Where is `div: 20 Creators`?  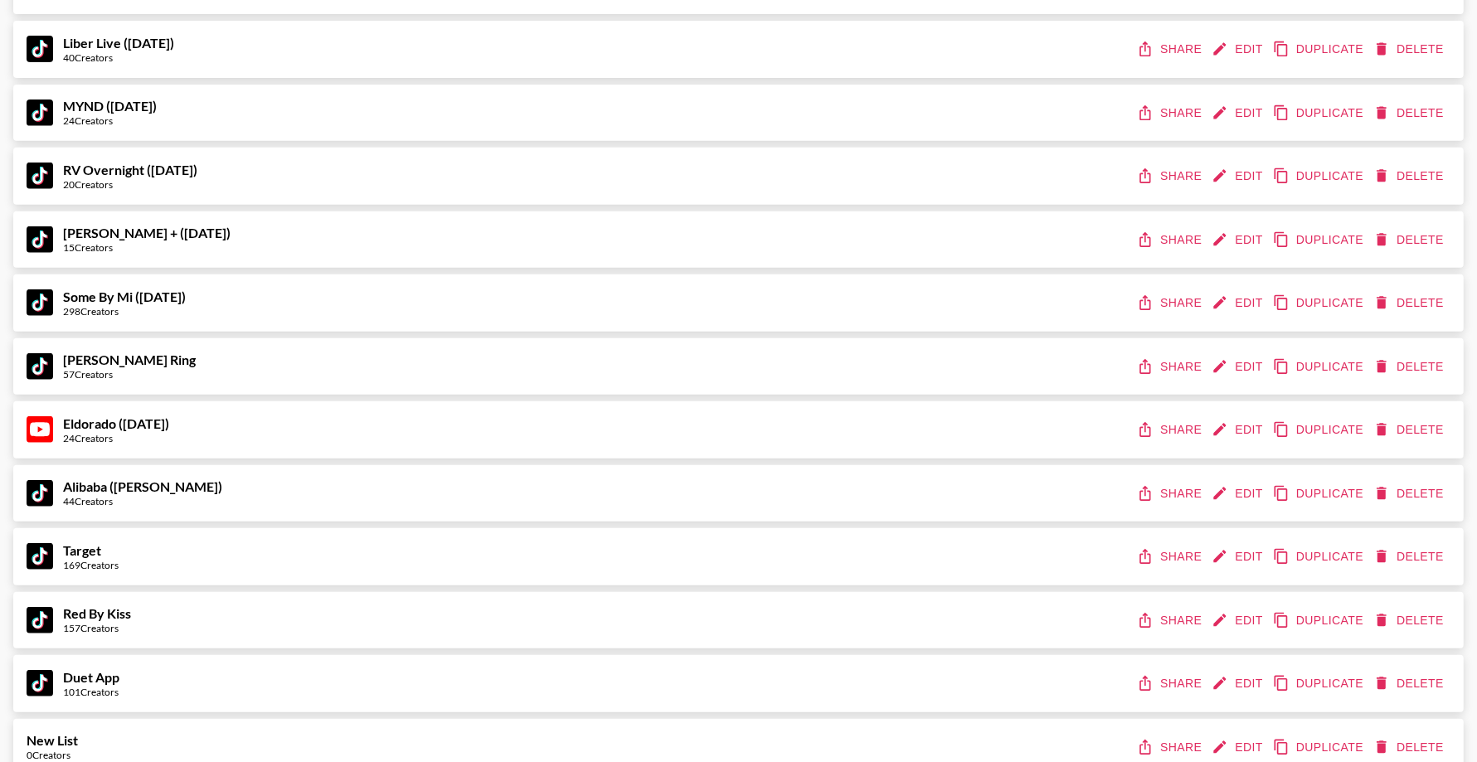 div: 20 Creators is located at coordinates (130, 184).